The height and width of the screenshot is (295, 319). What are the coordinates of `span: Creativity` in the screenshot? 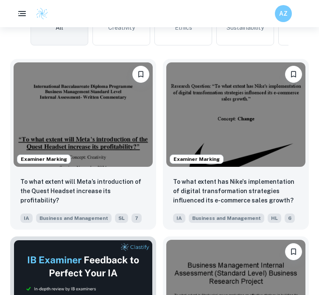 It's located at (121, 28).